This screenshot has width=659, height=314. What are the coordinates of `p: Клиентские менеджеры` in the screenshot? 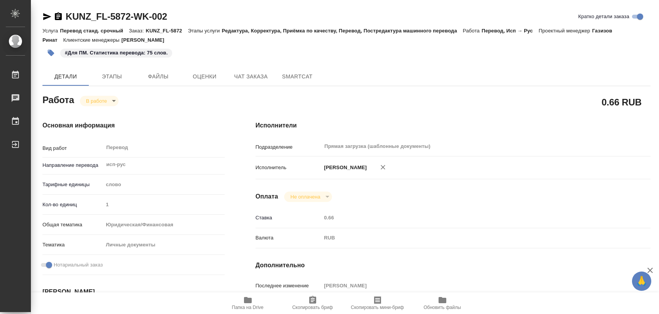 It's located at (92, 40).